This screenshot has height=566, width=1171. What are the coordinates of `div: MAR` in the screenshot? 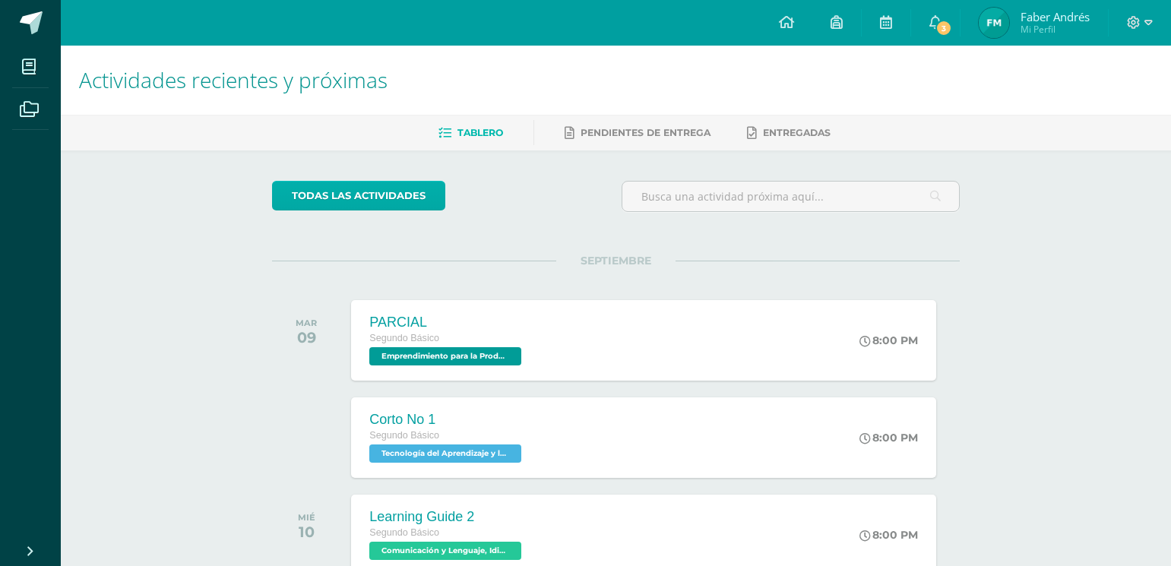 It's located at (306, 323).